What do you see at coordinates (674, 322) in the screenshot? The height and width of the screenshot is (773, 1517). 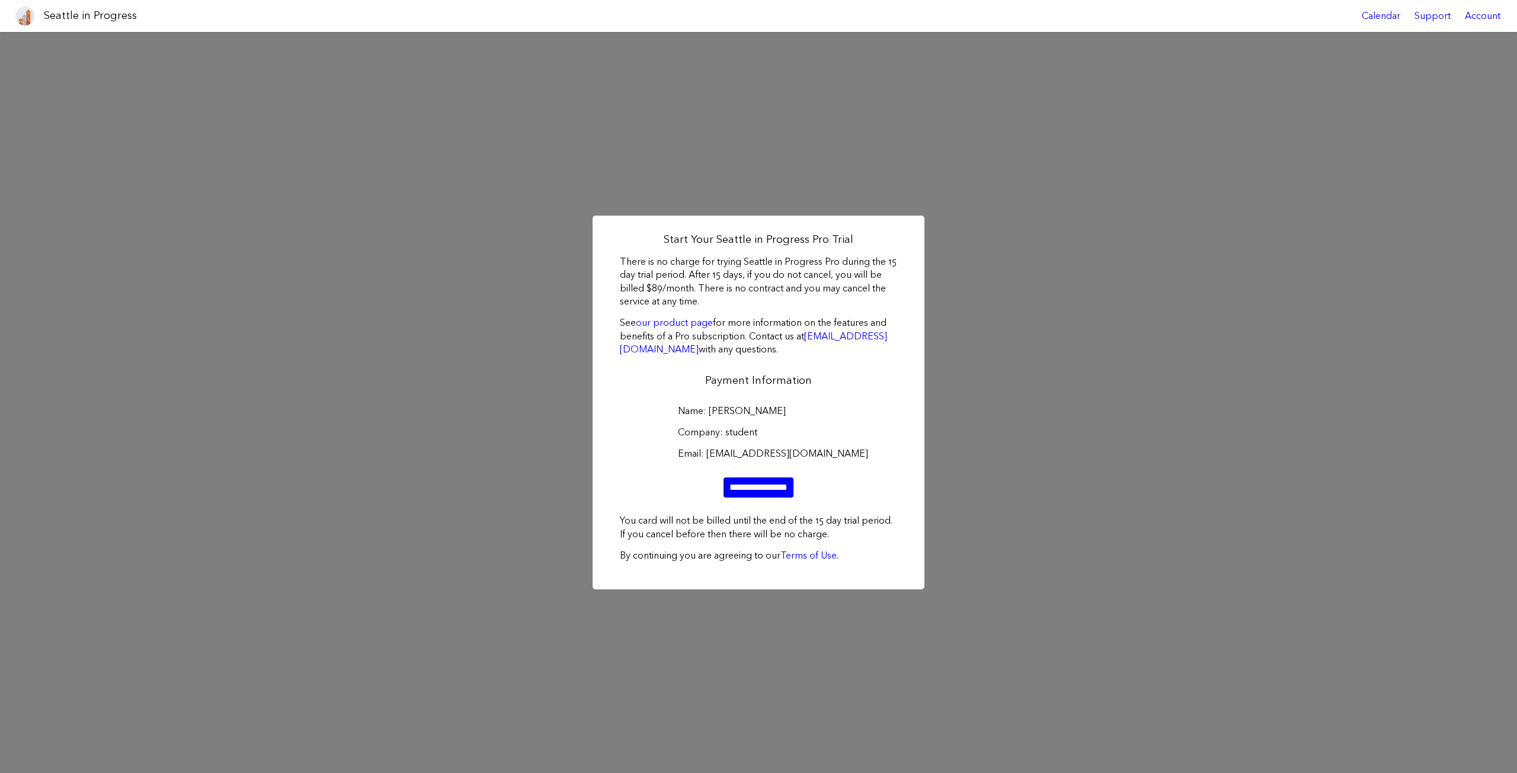 I see `a: our product page` at bounding box center [674, 322].